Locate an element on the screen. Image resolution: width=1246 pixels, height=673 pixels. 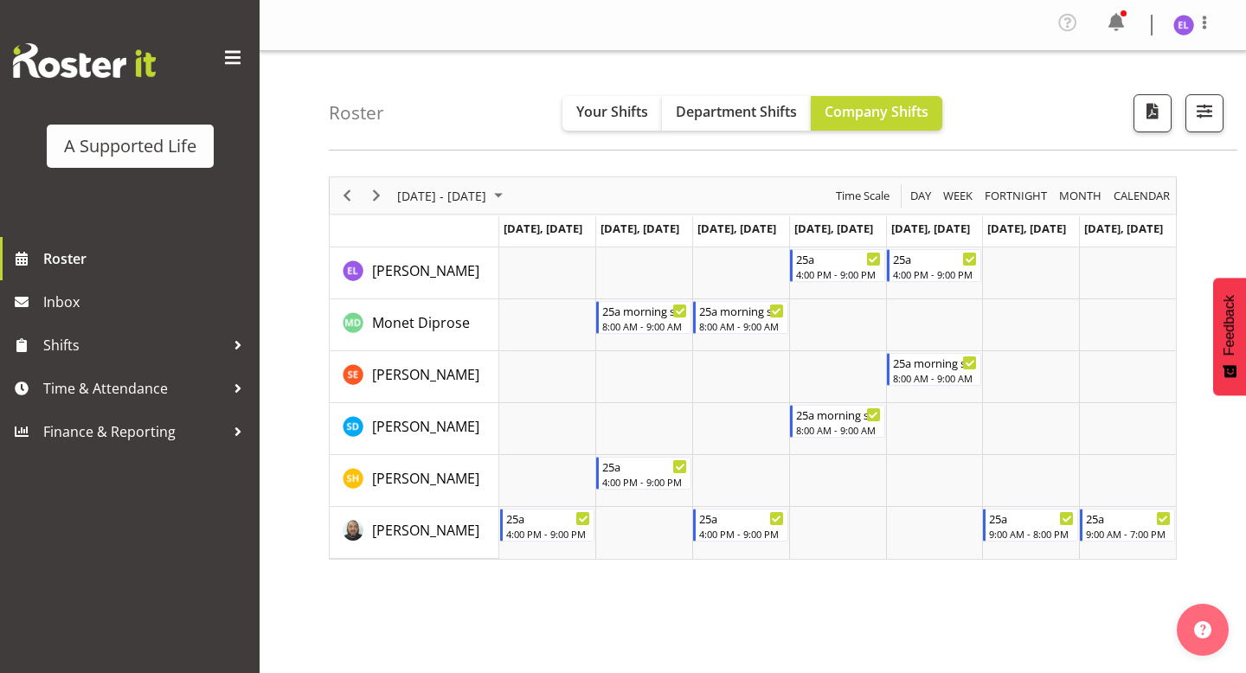
span: Inbox is located at coordinates (147, 302).